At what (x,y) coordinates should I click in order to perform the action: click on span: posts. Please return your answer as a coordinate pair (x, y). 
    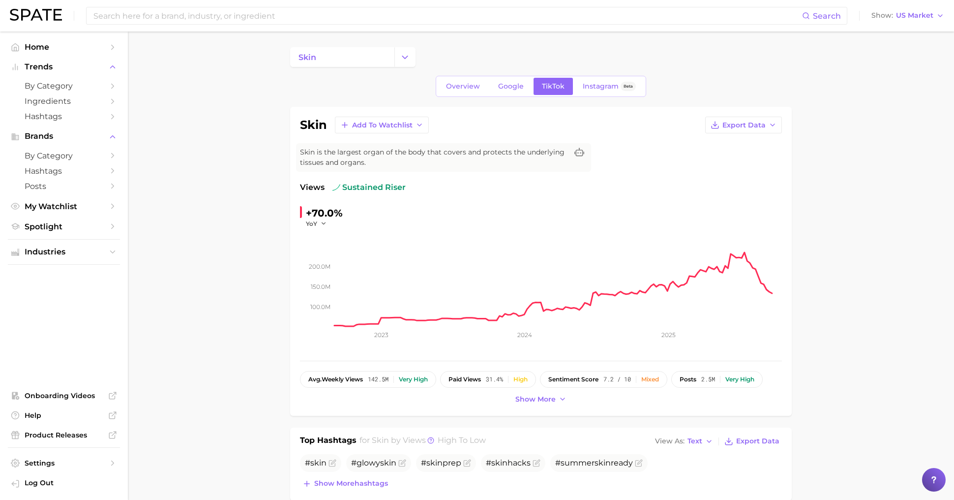
    Looking at the image, I should click on (688, 379).